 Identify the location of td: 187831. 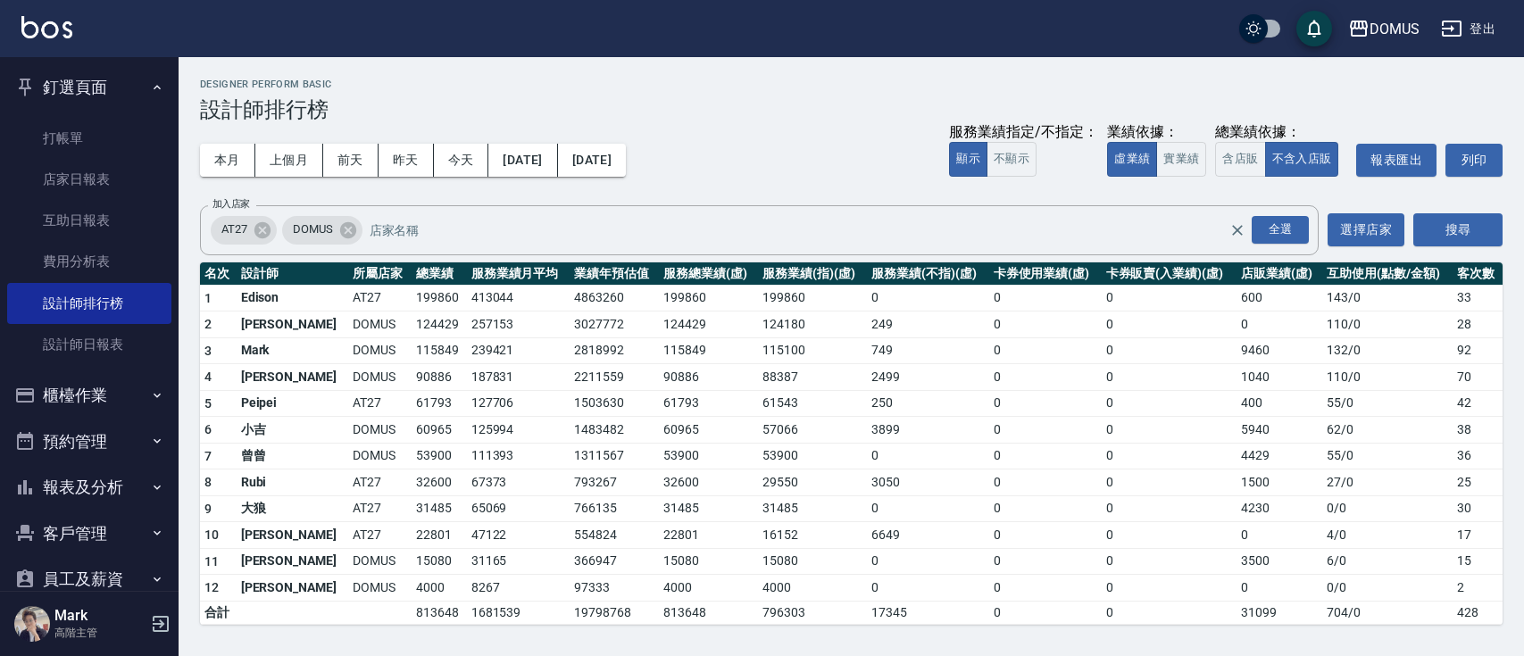
(518, 378).